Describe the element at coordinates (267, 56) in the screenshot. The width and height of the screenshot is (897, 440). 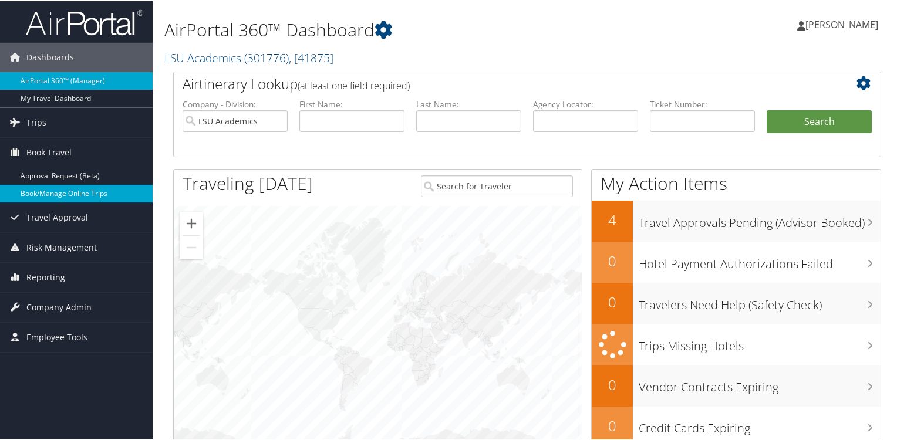
I see `span: ( 301776 )` at that location.